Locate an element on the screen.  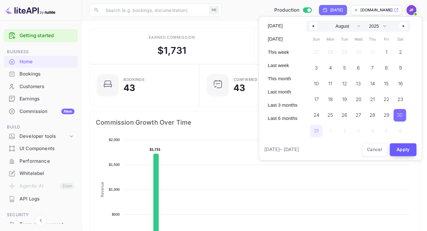
button: 4 is located at coordinates (330, 66).